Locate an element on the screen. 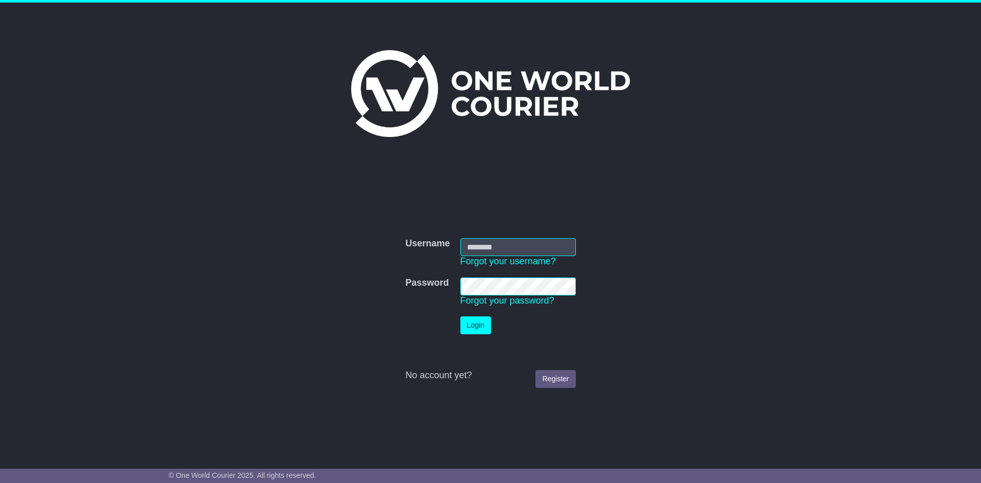 This screenshot has height=483, width=981. a: Forgot your password? is located at coordinates (507, 301).